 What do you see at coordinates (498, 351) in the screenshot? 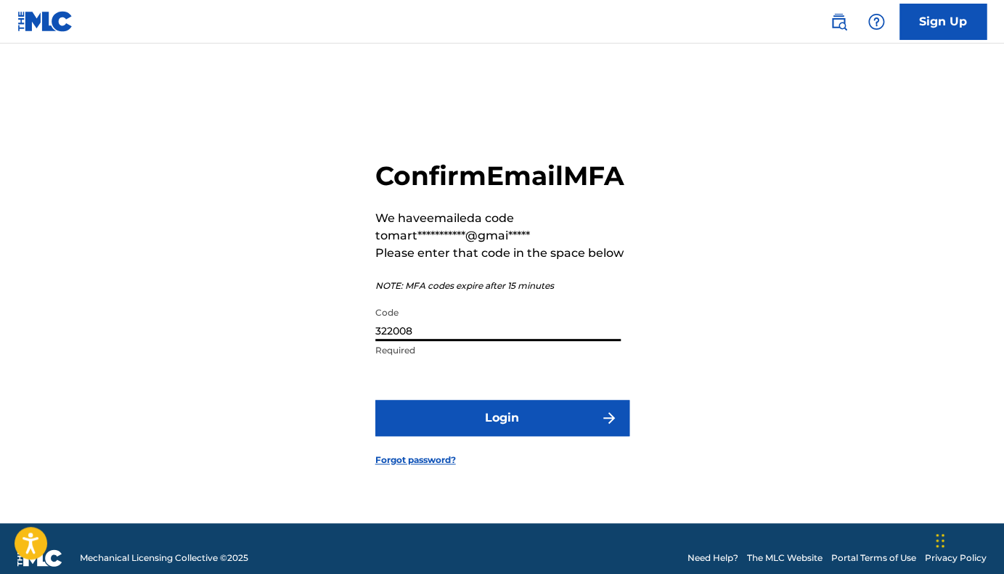
I see `p: Required` at bounding box center [498, 351].